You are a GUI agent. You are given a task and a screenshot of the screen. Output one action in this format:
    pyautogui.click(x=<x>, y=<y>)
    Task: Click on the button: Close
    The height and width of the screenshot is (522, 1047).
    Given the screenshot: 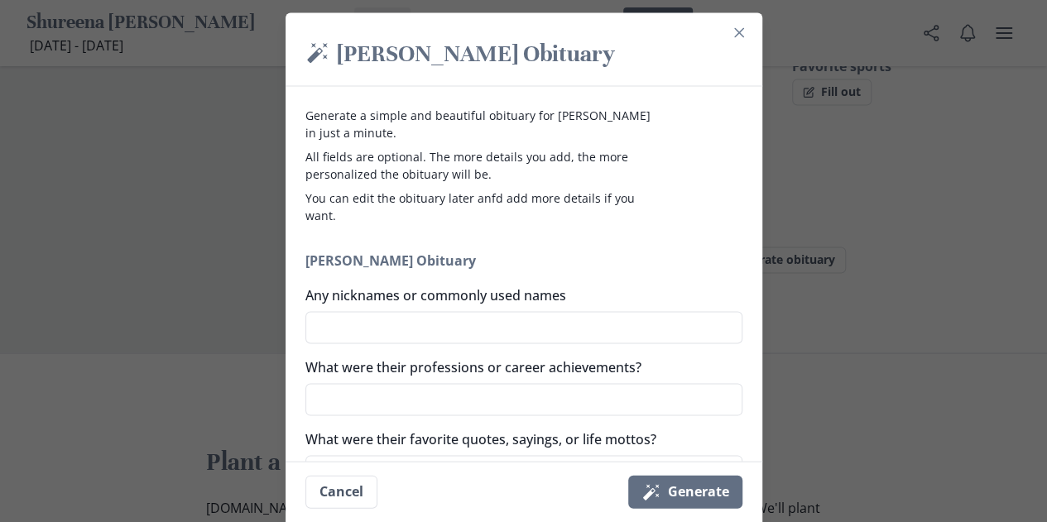 What is the action you would take?
    pyautogui.click(x=739, y=32)
    